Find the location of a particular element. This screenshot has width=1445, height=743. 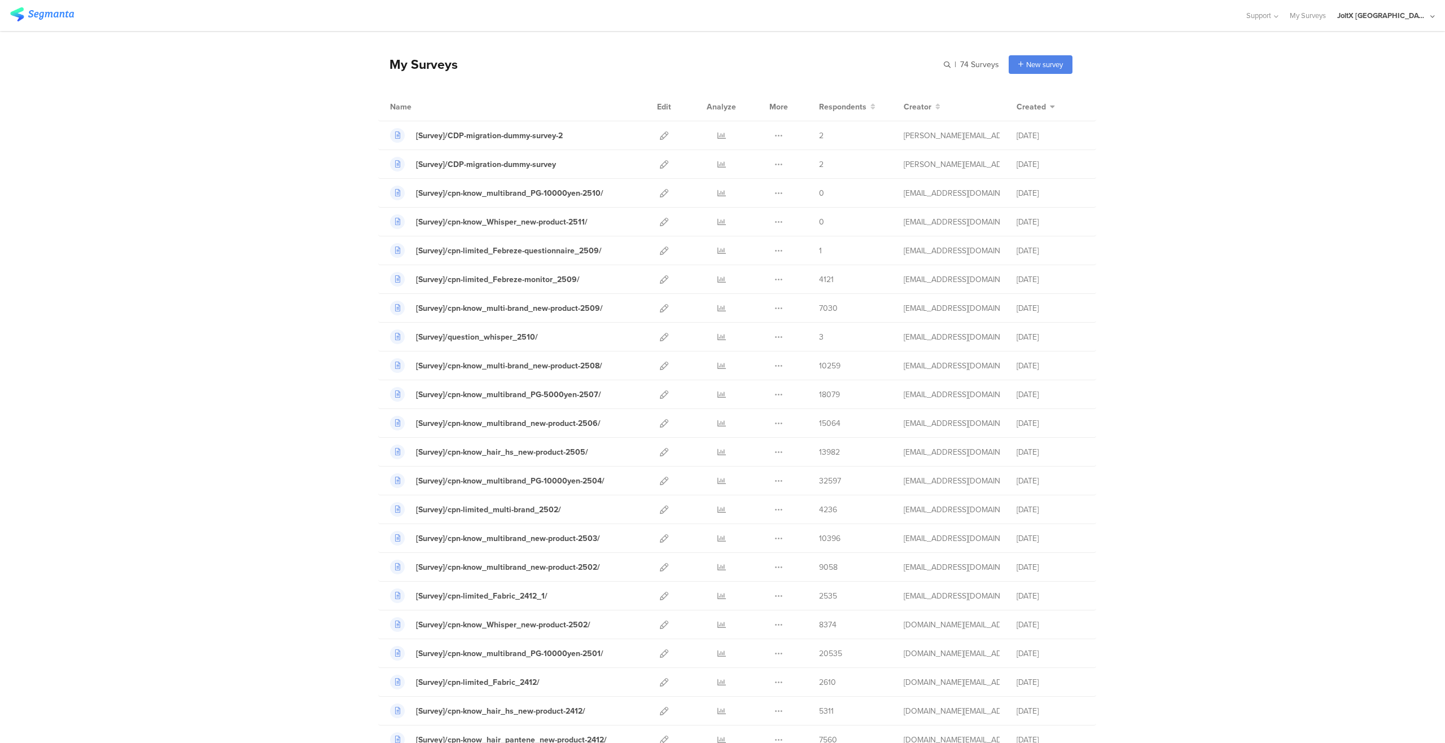

a: [Survey]/cpn-know_hair_hs_new-product-2505/ is located at coordinates (489, 452).